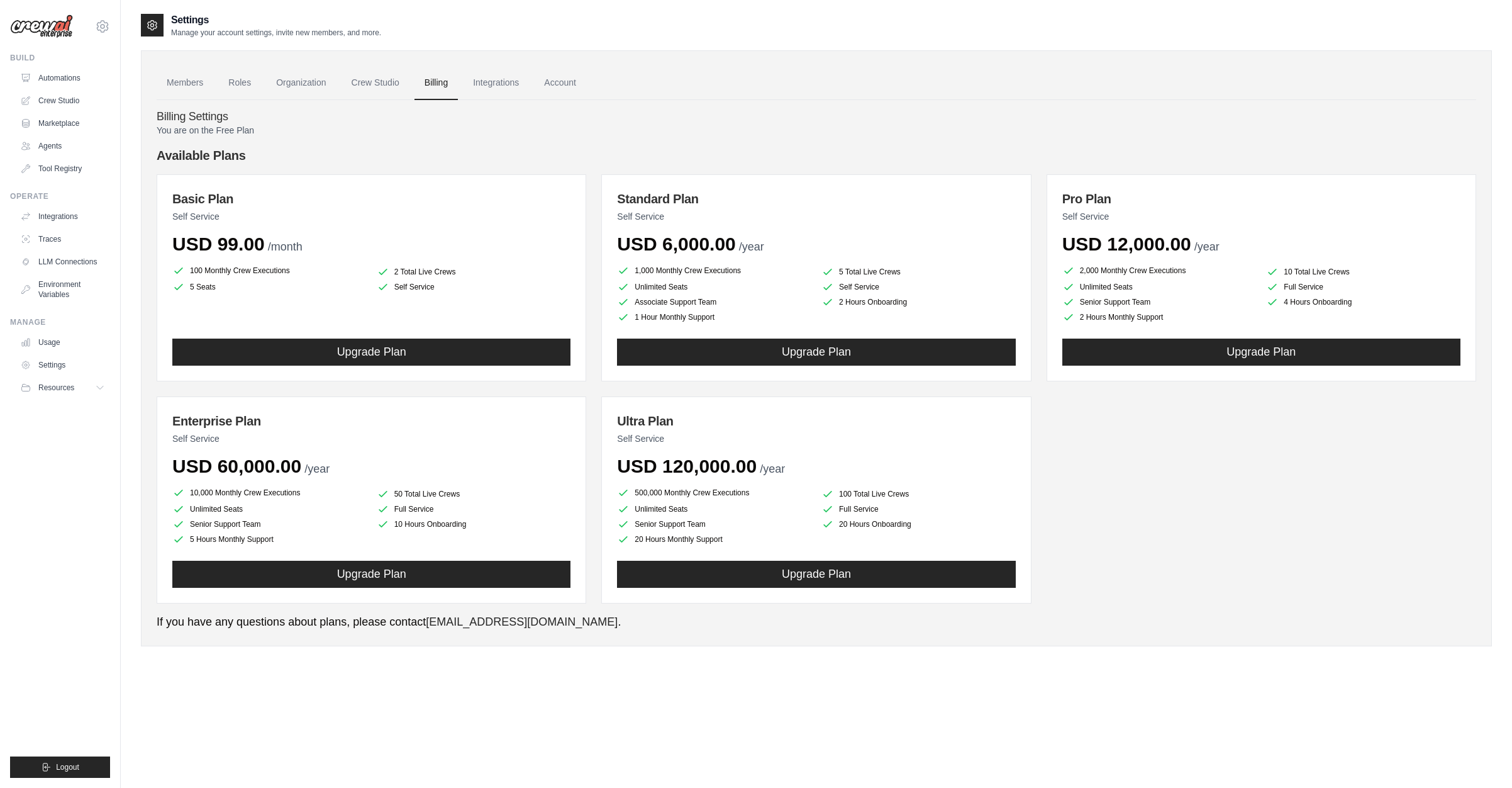 The width and height of the screenshot is (1512, 788). What do you see at coordinates (62, 342) in the screenshot?
I see `a: Usage` at bounding box center [62, 342].